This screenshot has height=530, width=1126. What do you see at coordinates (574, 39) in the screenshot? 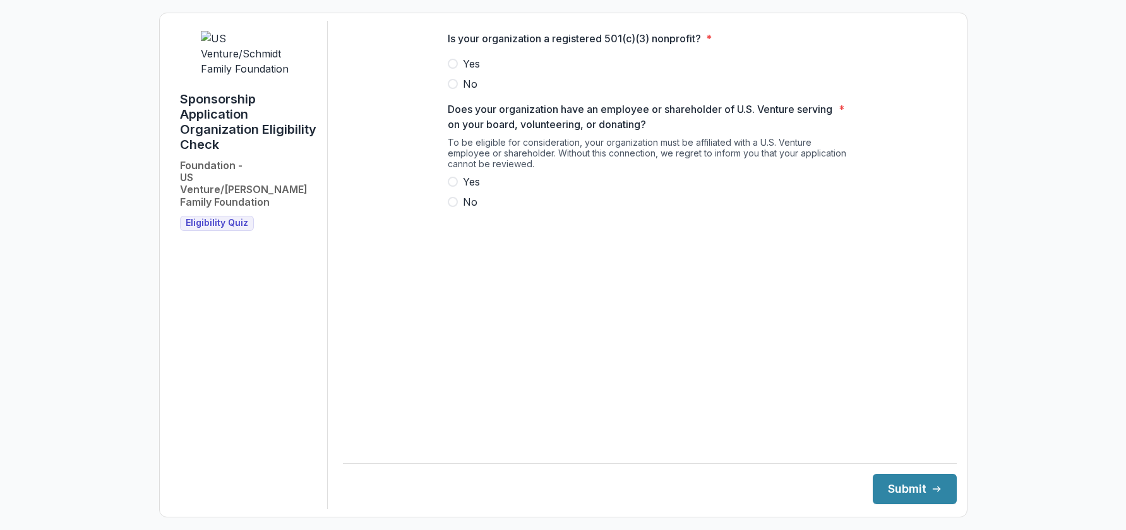
I see `p: Is your organization a registered 501(c)(3) nonprofit?` at bounding box center [574, 39].